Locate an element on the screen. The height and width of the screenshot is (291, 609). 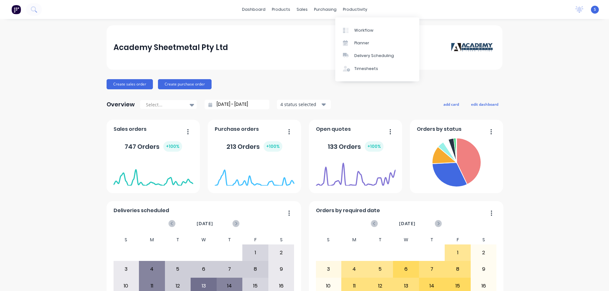
button: add card is located at coordinates (451, 104).